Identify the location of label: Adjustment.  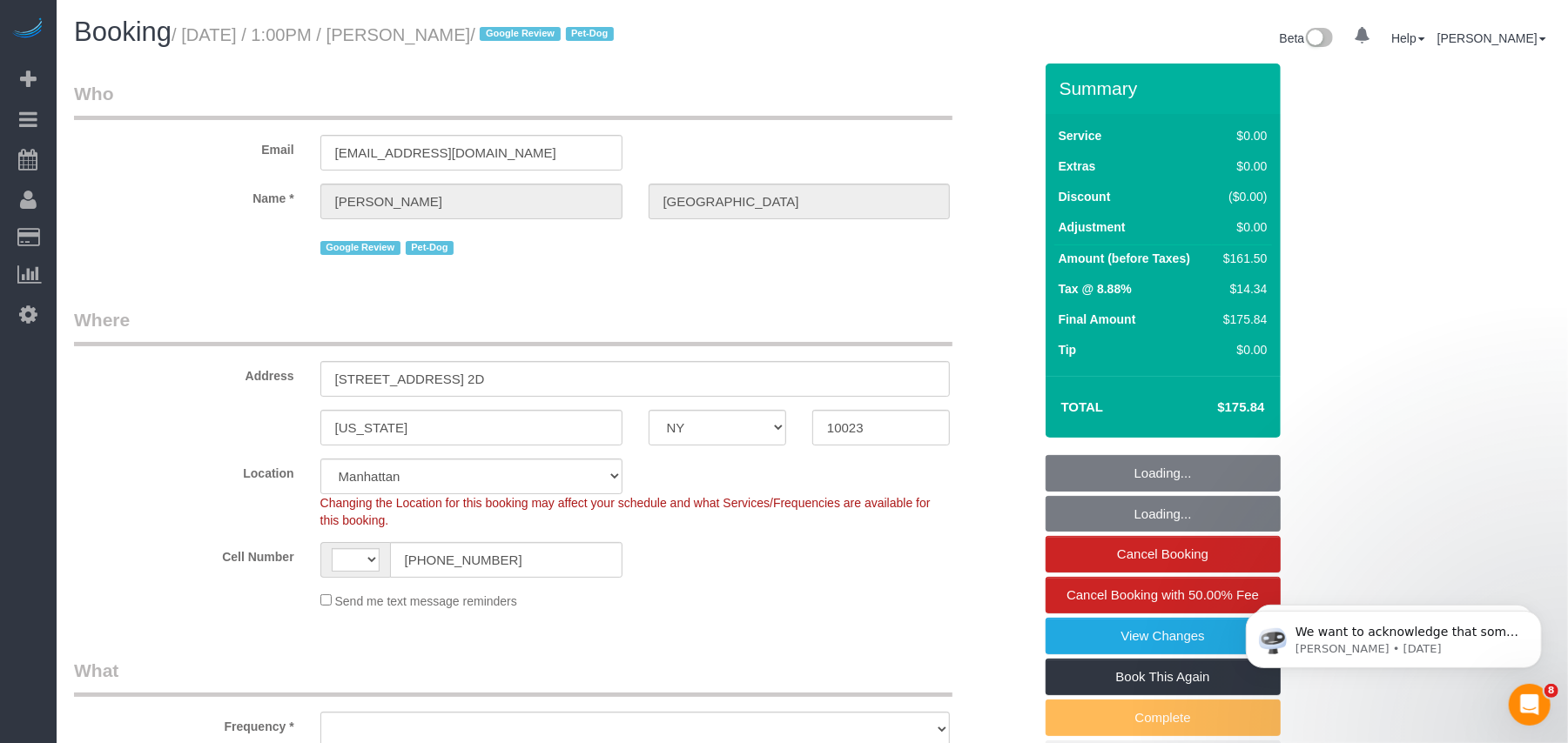
(1092, 227).